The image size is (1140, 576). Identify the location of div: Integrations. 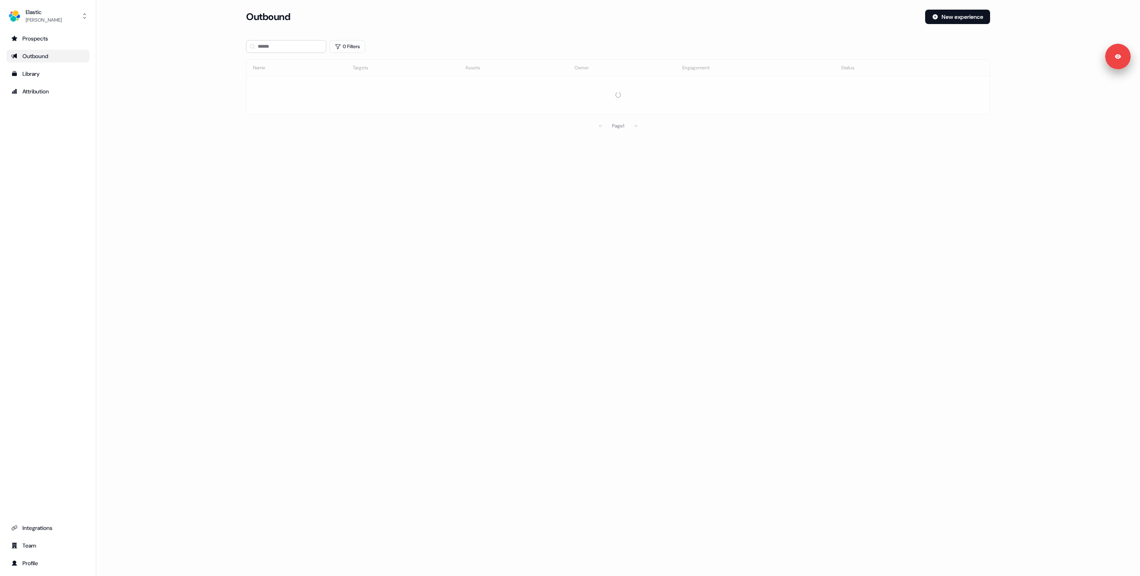
(48, 528).